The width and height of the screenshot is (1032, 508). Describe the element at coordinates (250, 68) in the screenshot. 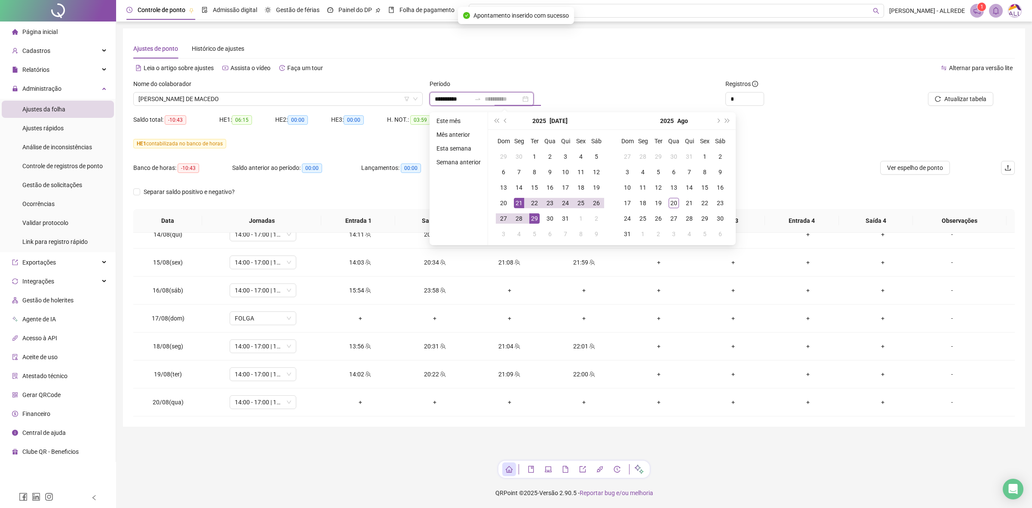

I see `span: Assista o vídeo` at that location.